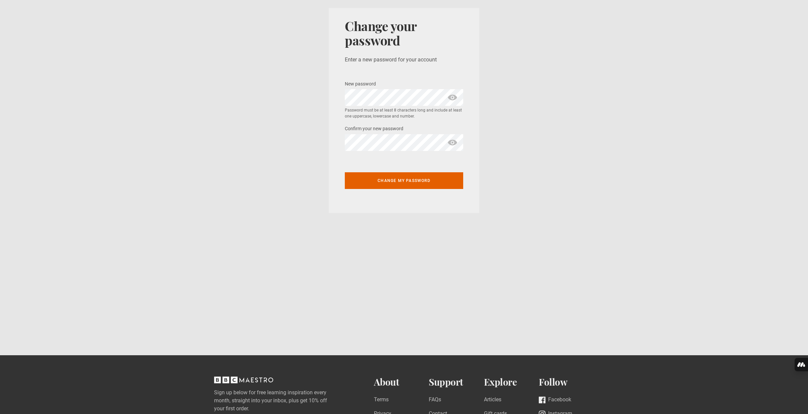  Describe the element at coordinates (555, 400) in the screenshot. I see `a: Facebook` at that location.